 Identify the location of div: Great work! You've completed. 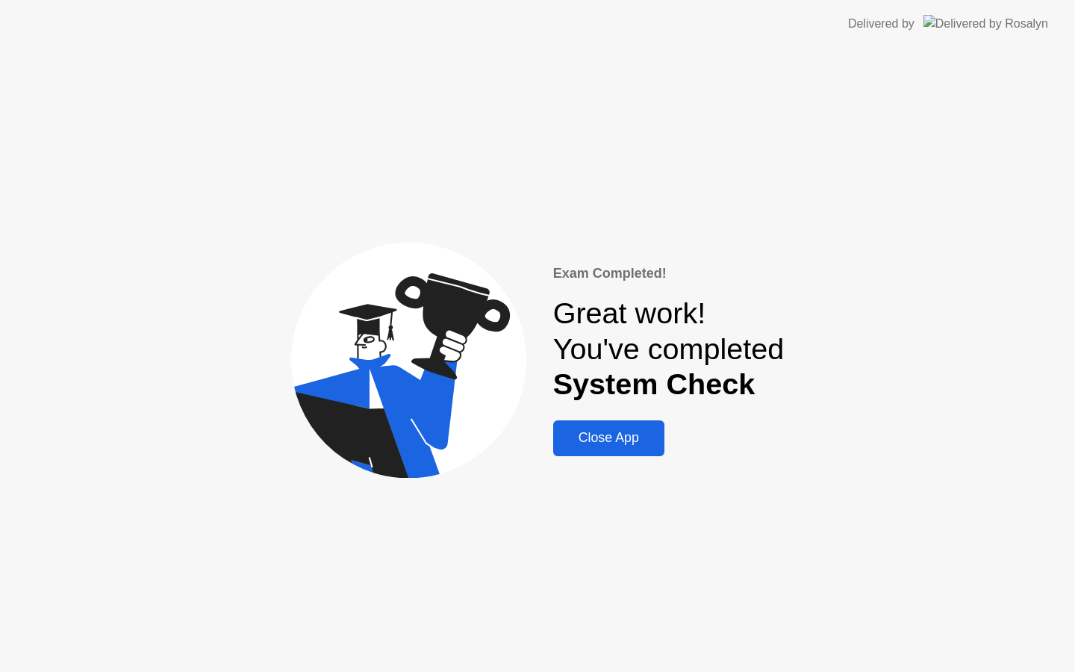
(669, 349).